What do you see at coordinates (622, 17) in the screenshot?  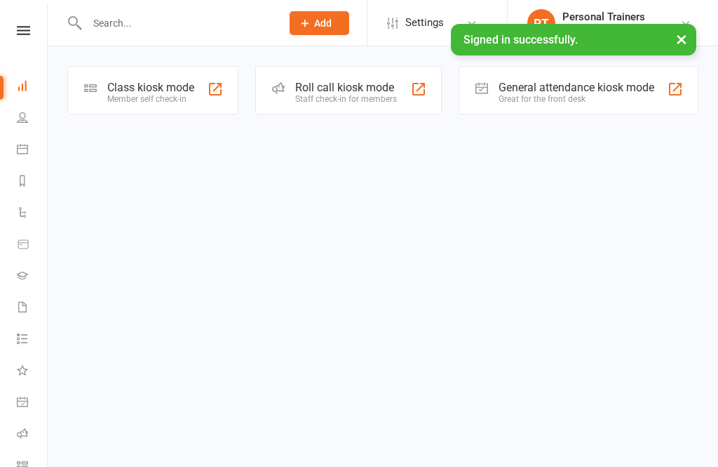 I see `div: Personal Trainers` at bounding box center [622, 17].